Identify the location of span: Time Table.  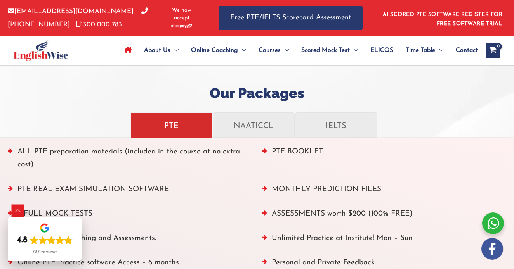
(420, 50).